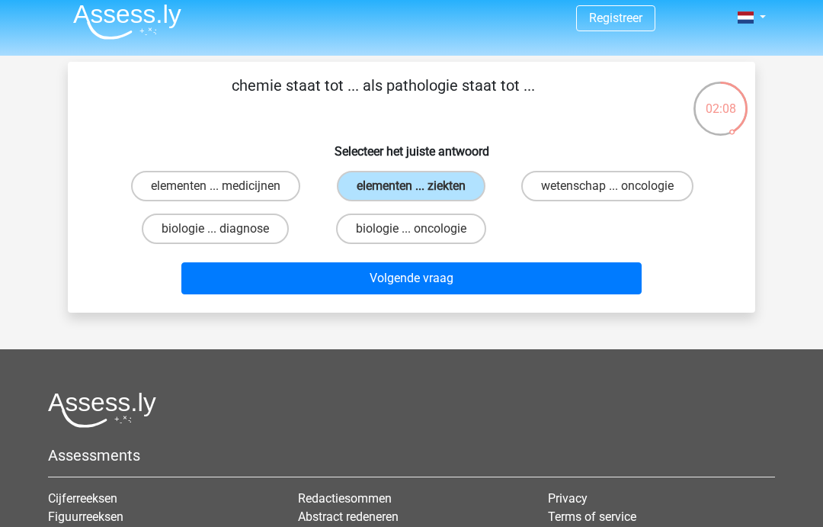 The image size is (823, 527). I want to click on a: Figuurreeksen, so click(85, 516).